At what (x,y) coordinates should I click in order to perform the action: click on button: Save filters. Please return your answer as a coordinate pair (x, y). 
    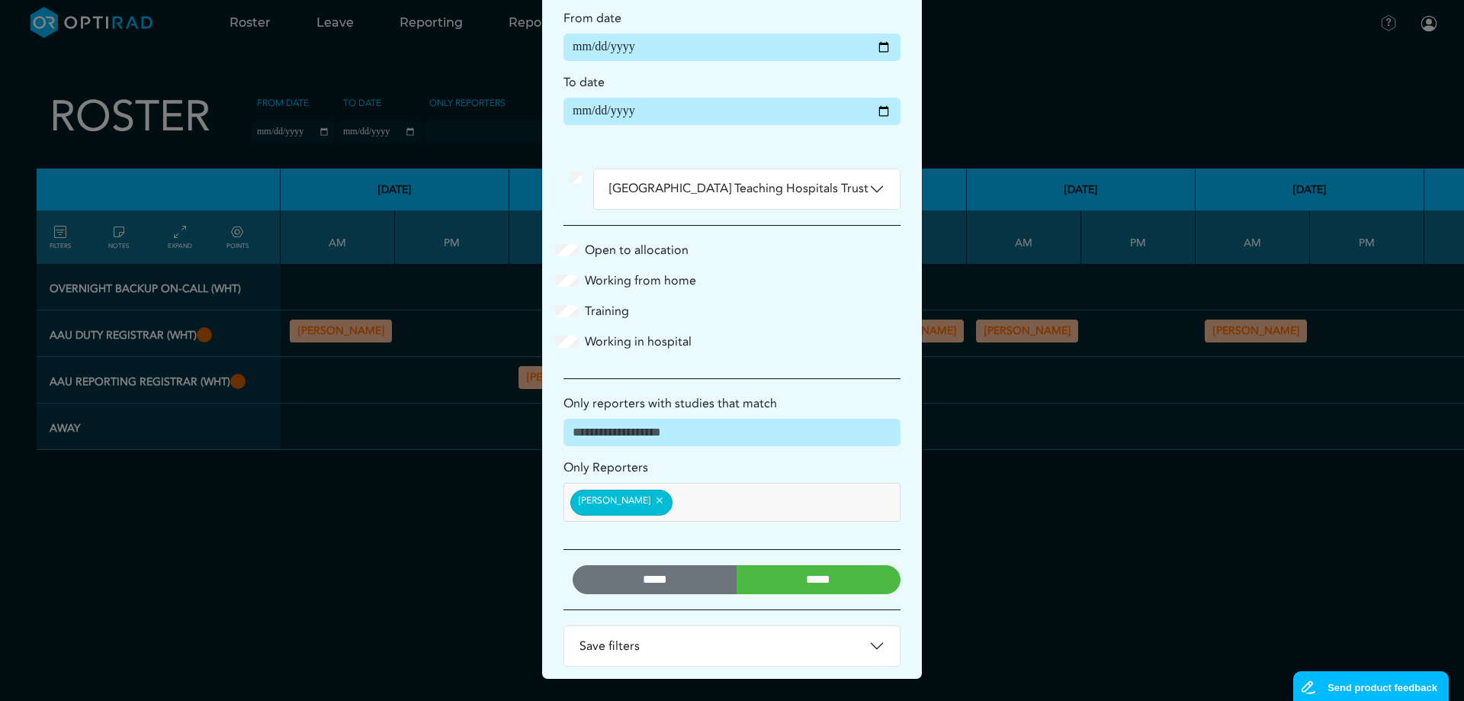
    Looking at the image, I should click on (732, 646).